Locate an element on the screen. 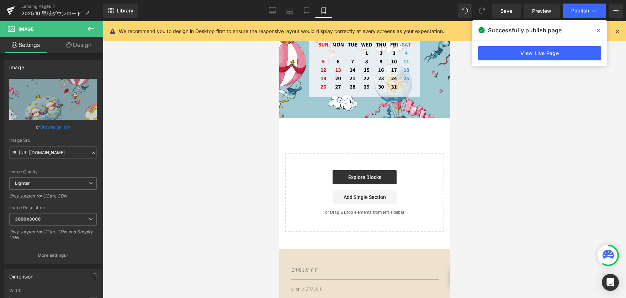 This screenshot has height=298, width=626. a: ご利用ガイド is located at coordinates (25, 249).